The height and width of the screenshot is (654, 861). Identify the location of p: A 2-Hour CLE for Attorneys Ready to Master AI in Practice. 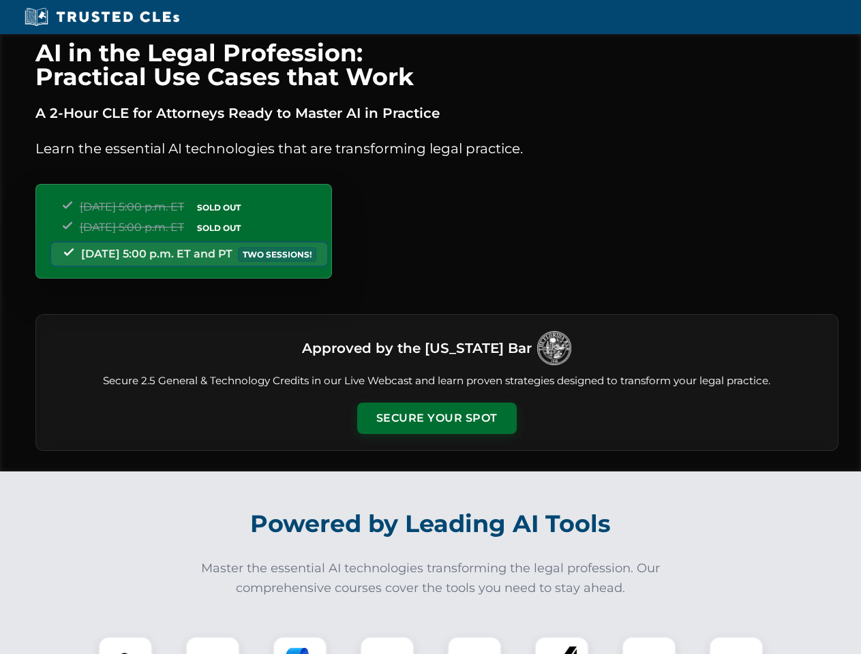
(437, 113).